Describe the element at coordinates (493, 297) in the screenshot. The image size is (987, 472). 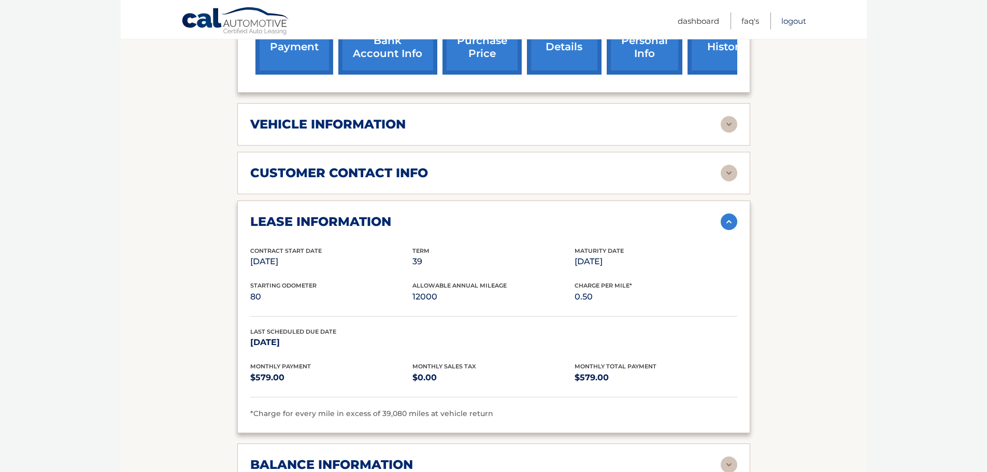
I see `p: 12000` at that location.